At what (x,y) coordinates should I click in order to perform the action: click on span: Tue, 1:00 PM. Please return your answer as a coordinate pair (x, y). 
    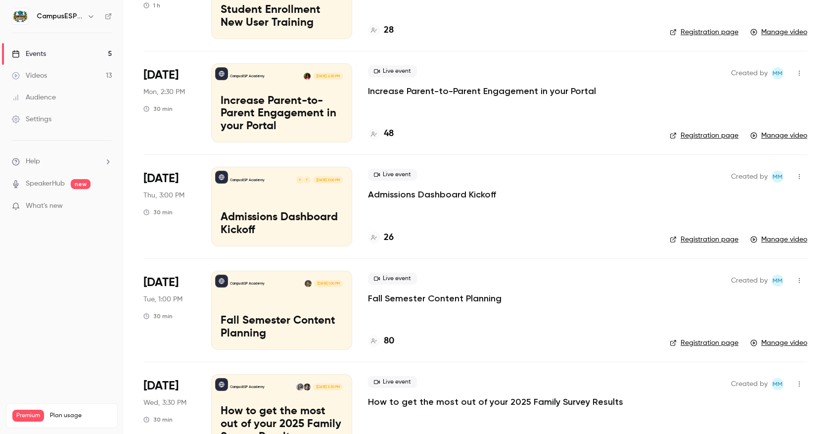
    Looking at the image, I should click on (163, 299).